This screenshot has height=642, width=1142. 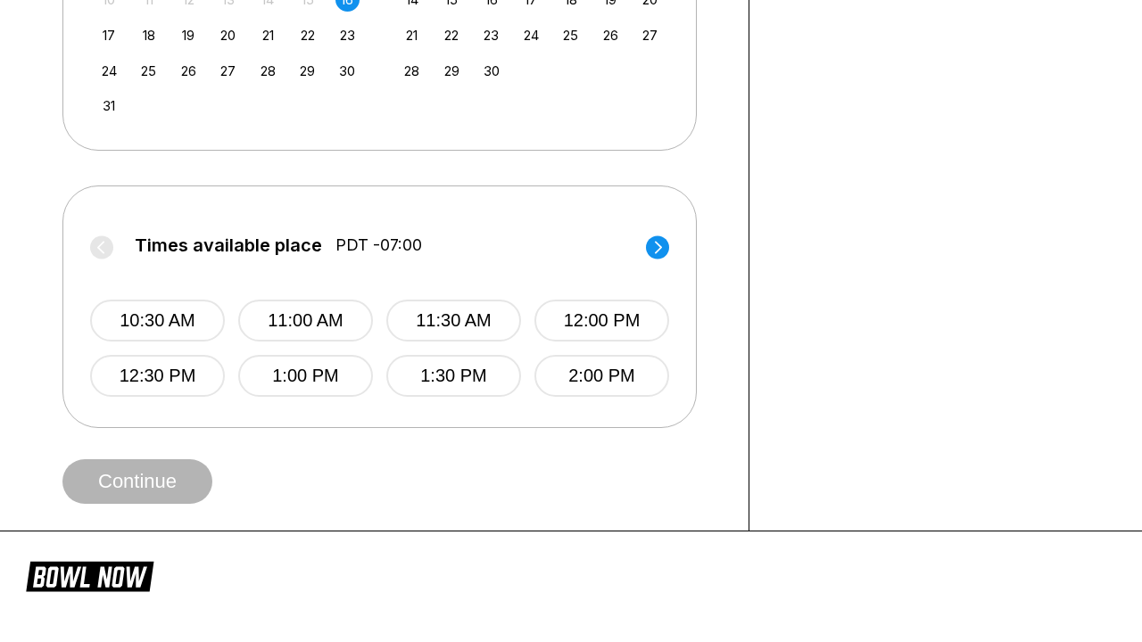 I want to click on div: Choose Tuesday, September 23rd, 2025, so click(x=491, y=35).